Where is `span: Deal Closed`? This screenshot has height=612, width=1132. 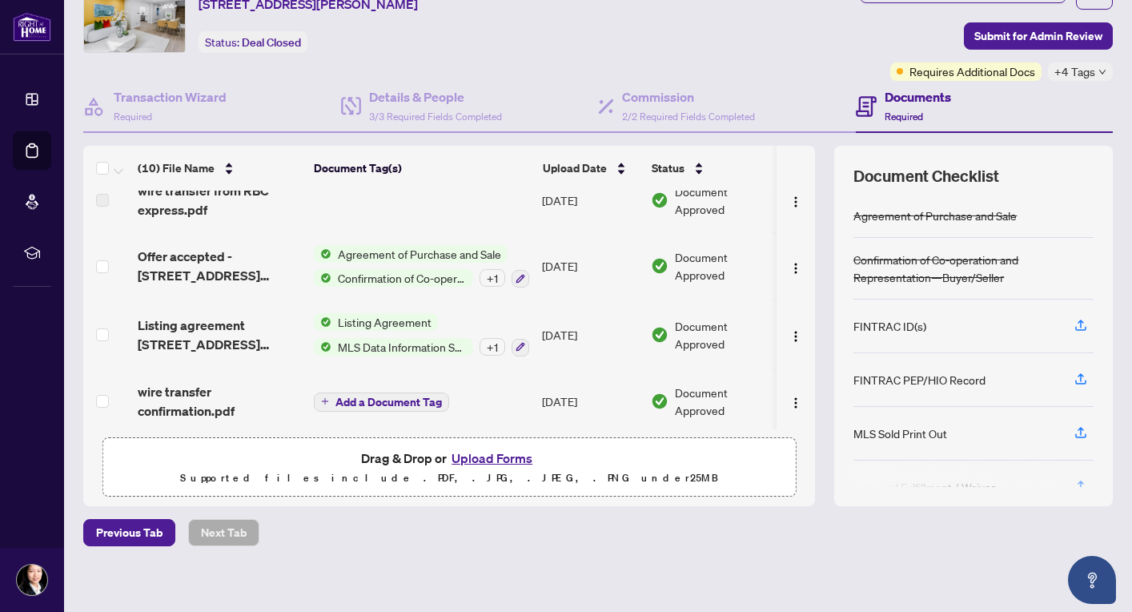 span: Deal Closed is located at coordinates (271, 42).